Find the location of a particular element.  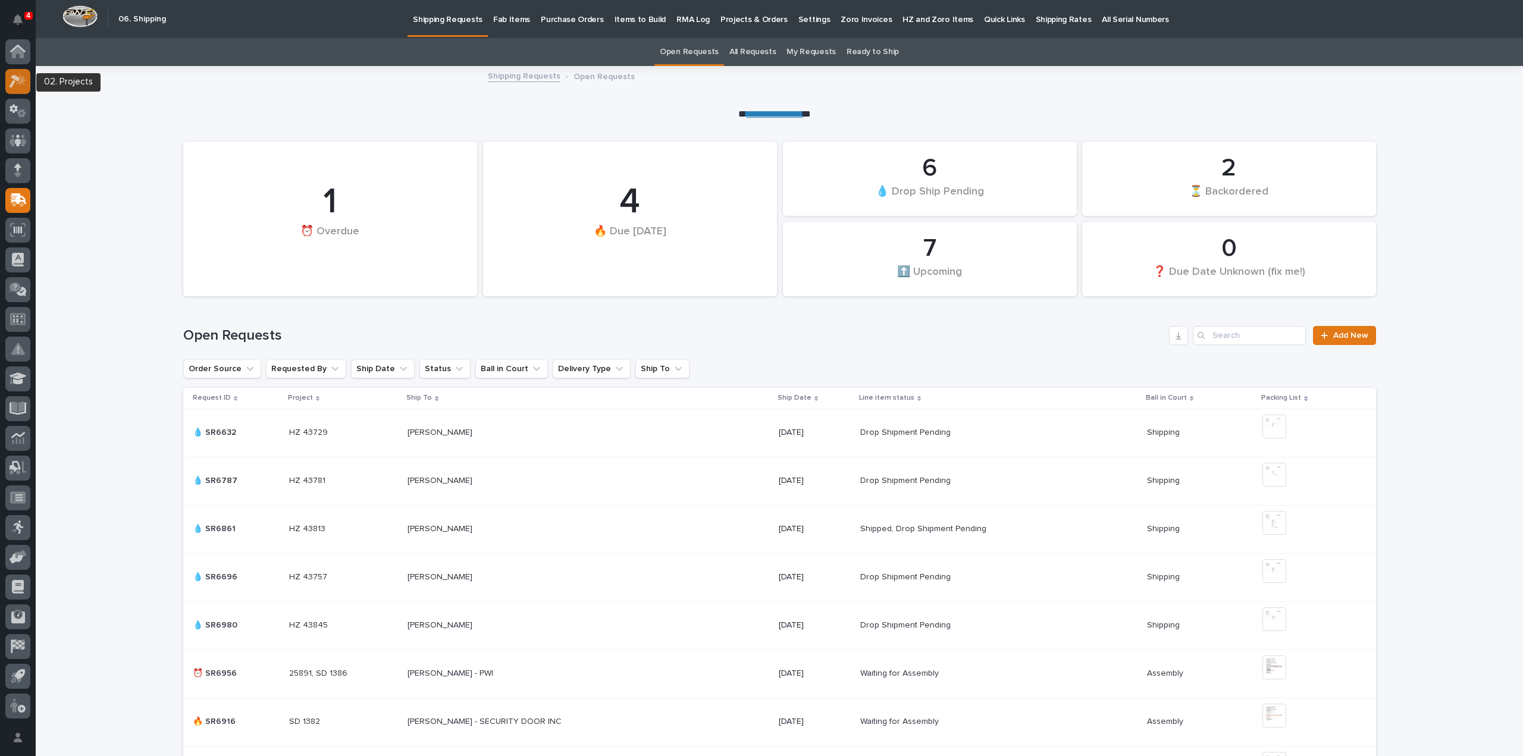

div: ⏰ Overdue is located at coordinates (330, 243).